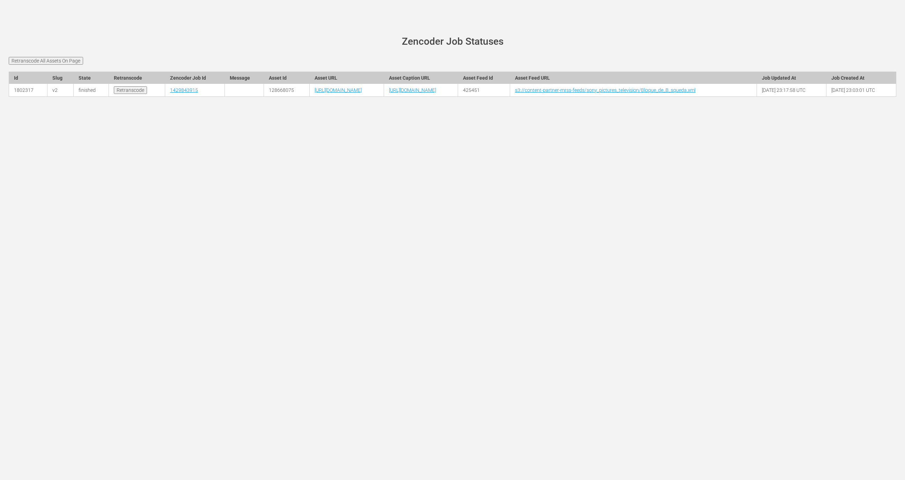 The height and width of the screenshot is (480, 905). What do you see at coordinates (130, 90) in the screenshot?
I see `input: Retranscode` at bounding box center [130, 90].